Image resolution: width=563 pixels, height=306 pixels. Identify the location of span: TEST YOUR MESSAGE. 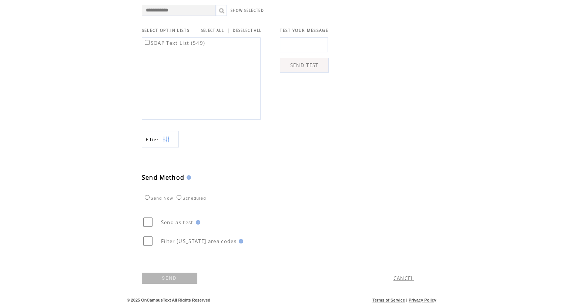
(304, 30).